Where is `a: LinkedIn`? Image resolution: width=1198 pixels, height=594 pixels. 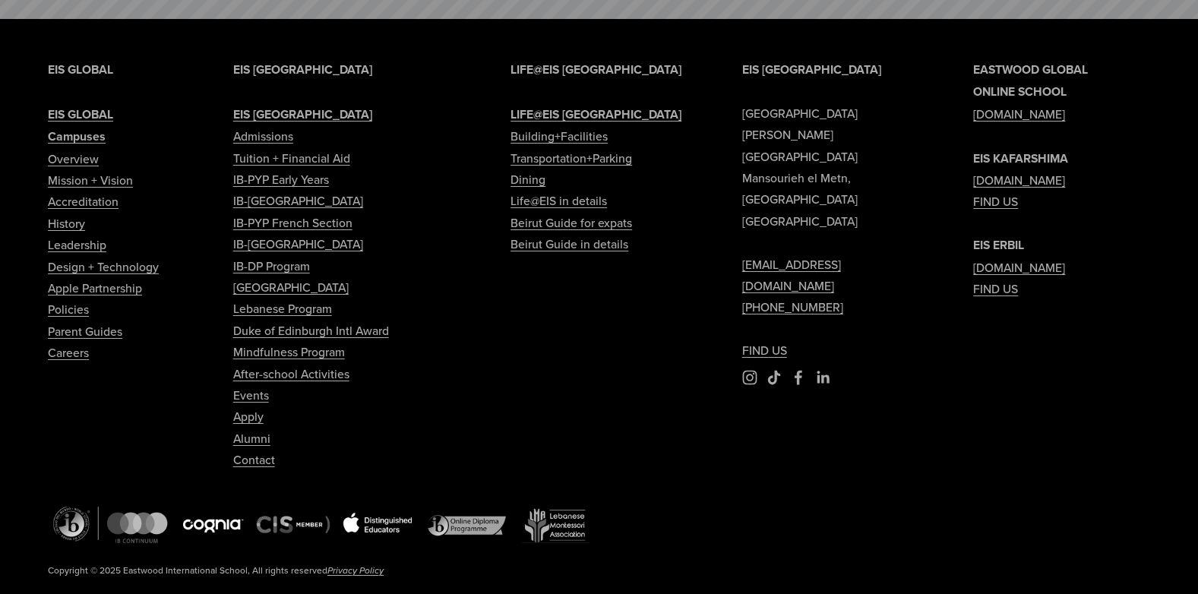
a: LinkedIn is located at coordinates (822, 377).